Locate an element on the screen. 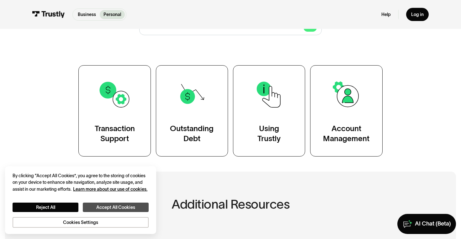 This screenshot has height=239, width=461. a: AI Chat (Beta) is located at coordinates (426, 224).